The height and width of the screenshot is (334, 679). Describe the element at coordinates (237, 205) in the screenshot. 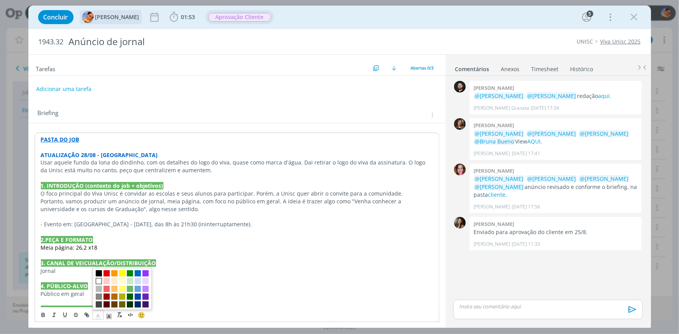

I see `p: Portanto, vamos produzir um anúncio de jornal, meia página, com foco no público em geral. A ideia...` at that location.